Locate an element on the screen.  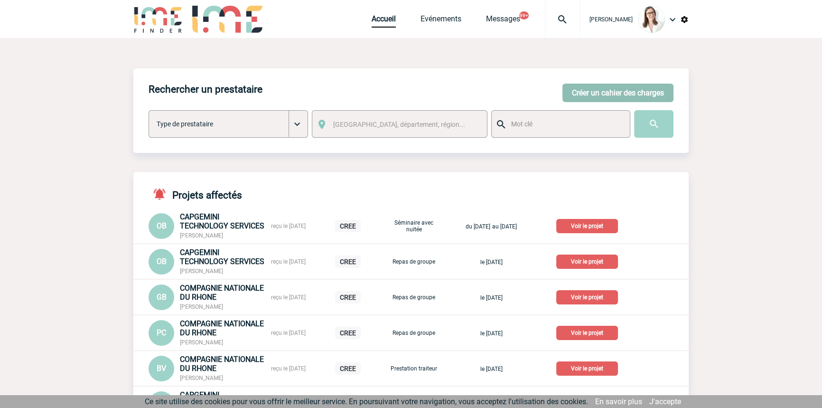
img: notifications-active-24-px-r.png is located at coordinates (162, 194).